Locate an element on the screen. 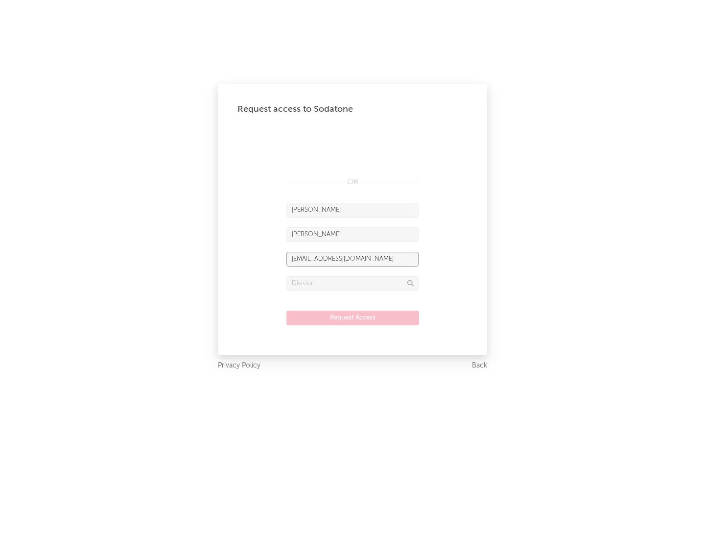 This screenshot has height=539, width=705. input: Last Name is located at coordinates (353, 235).